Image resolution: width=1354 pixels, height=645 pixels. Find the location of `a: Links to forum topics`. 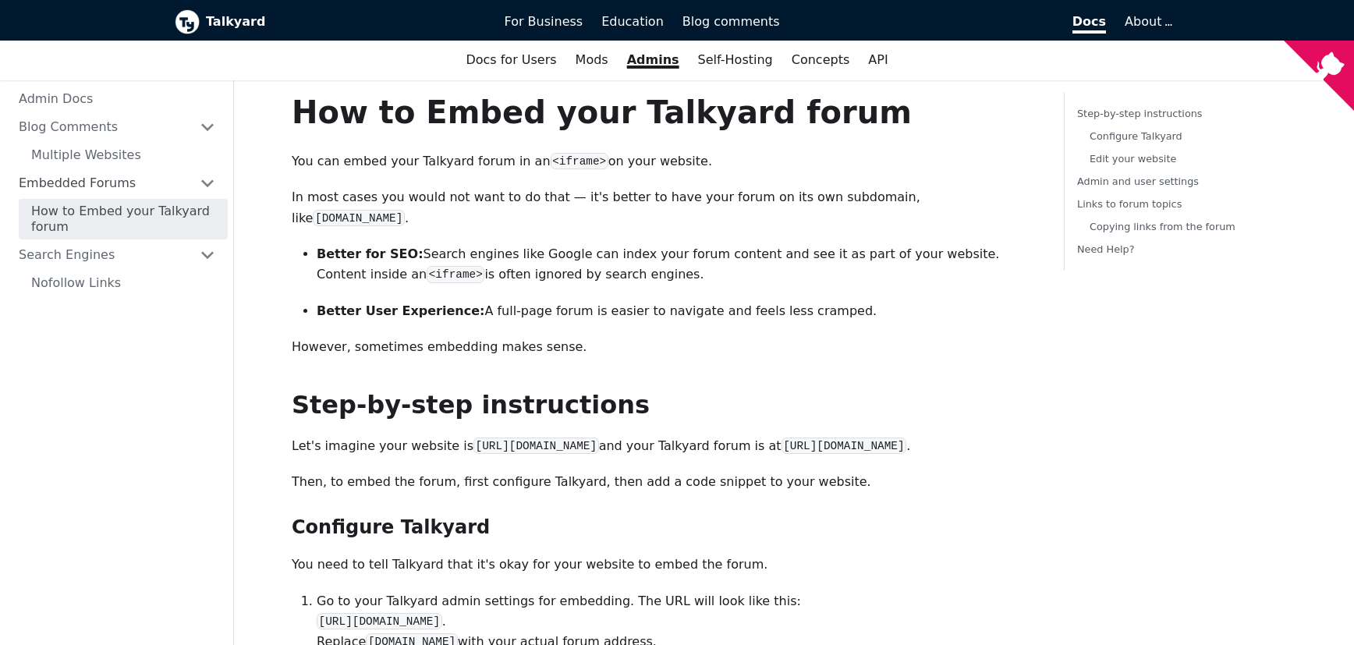

a: Links to forum topics is located at coordinates (1129, 204).